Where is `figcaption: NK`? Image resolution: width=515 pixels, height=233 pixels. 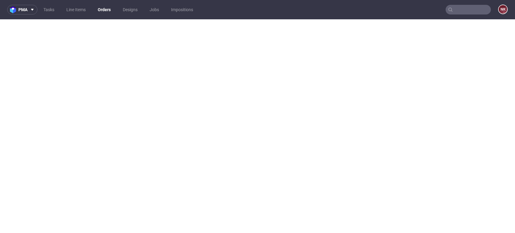
figcaption: NK is located at coordinates (503, 9).